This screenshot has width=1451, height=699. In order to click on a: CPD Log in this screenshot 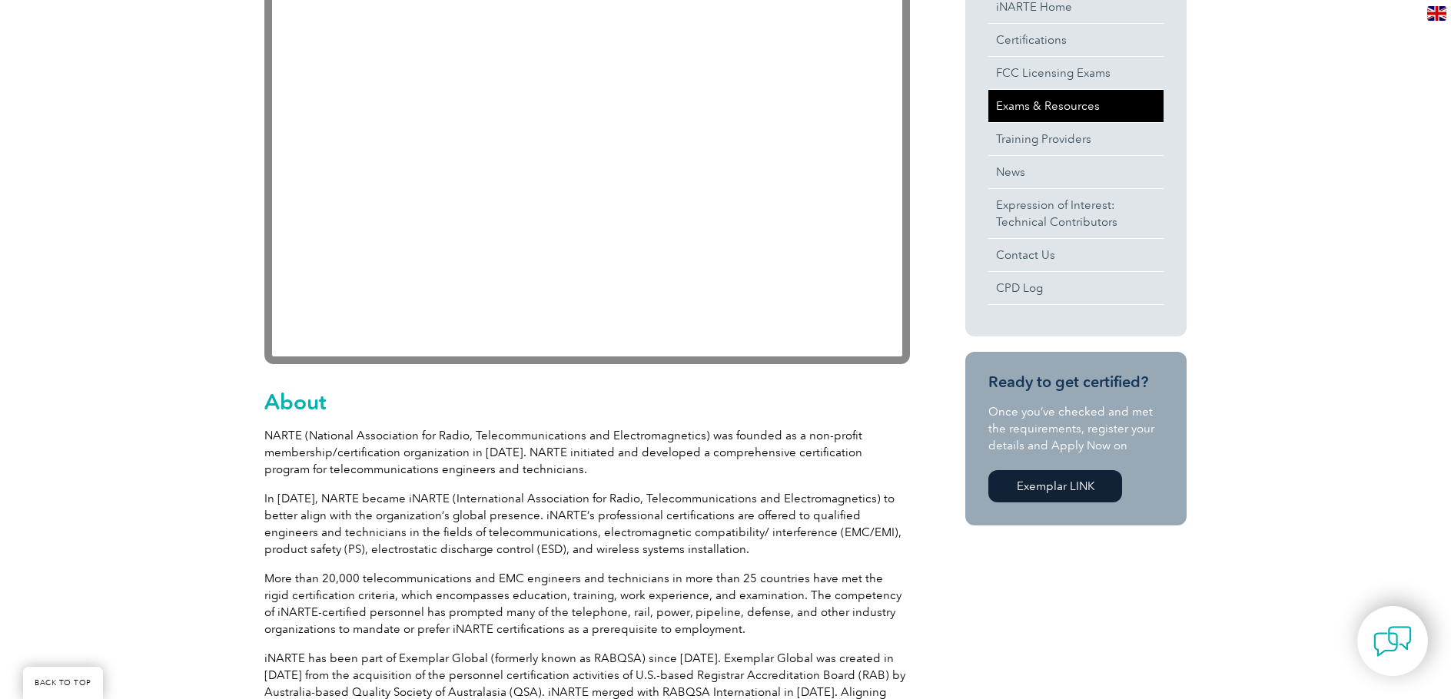, I will do `click(1076, 288)`.